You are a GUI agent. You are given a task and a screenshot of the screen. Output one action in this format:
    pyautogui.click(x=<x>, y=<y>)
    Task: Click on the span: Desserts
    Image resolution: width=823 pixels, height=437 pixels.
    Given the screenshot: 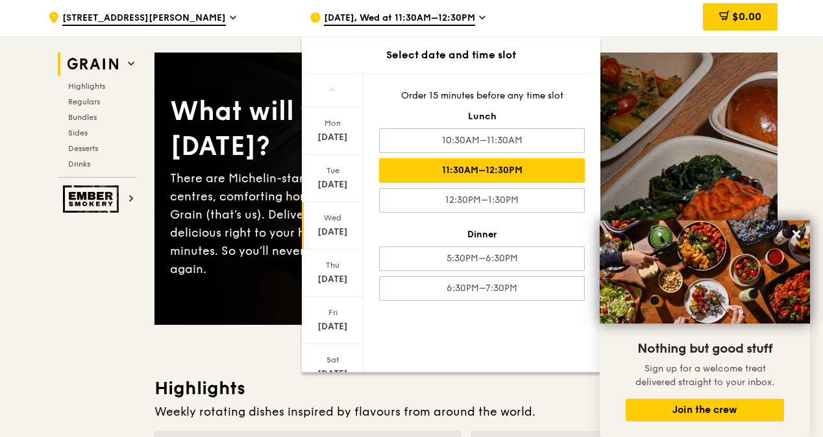 What is the action you would take?
    pyautogui.click(x=83, y=149)
    